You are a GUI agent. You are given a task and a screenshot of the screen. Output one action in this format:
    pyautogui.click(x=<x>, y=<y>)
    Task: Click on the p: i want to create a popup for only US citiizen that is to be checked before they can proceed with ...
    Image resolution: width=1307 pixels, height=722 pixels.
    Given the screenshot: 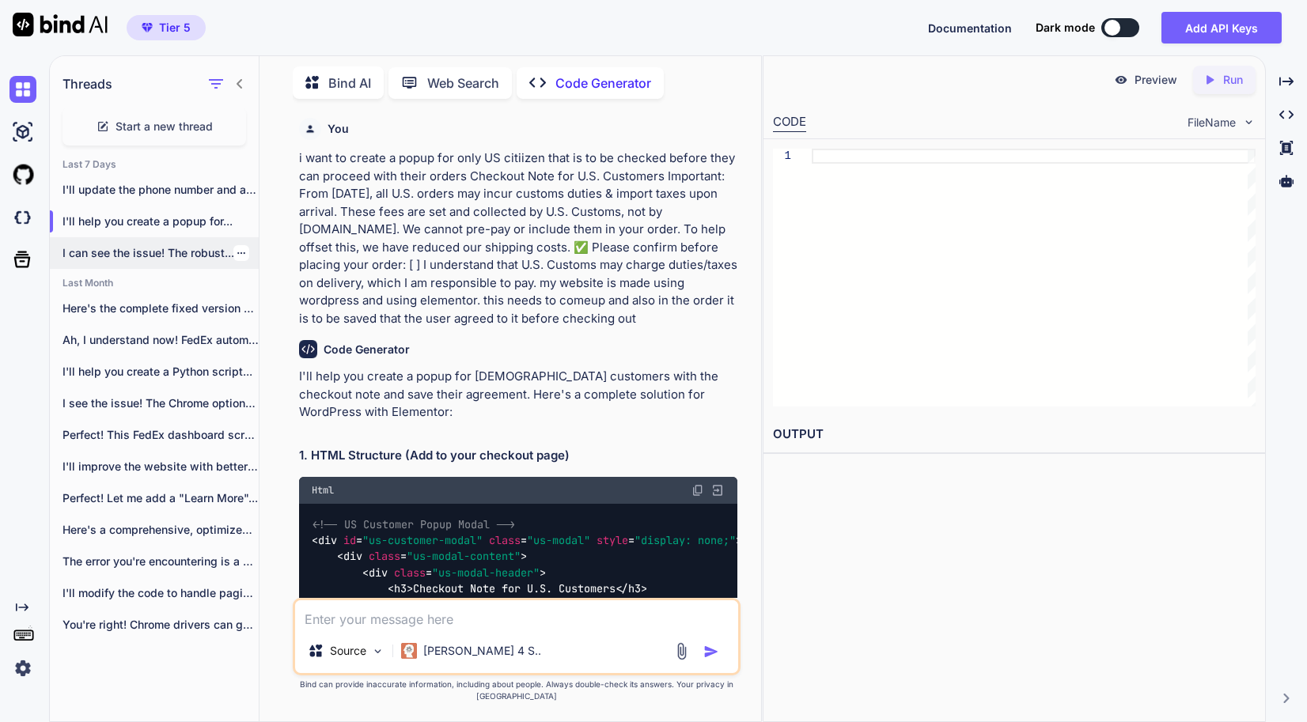 What is the action you would take?
    pyautogui.click(x=518, y=238)
    